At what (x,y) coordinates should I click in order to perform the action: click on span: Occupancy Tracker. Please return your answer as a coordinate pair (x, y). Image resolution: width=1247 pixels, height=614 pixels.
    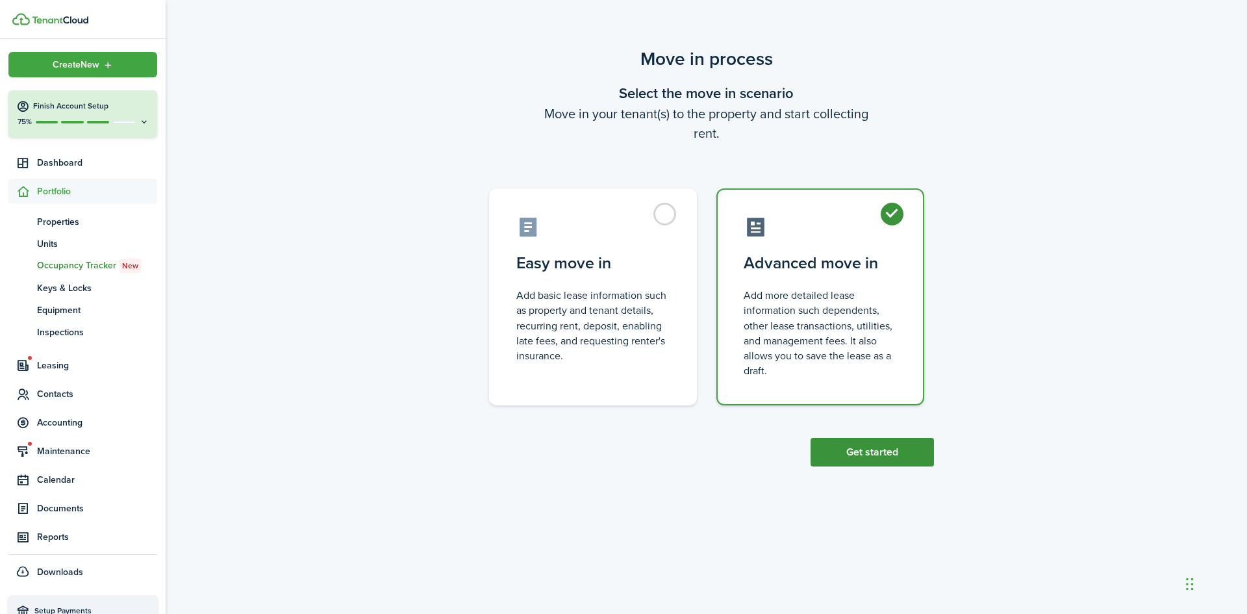
    Looking at the image, I should click on (97, 266).